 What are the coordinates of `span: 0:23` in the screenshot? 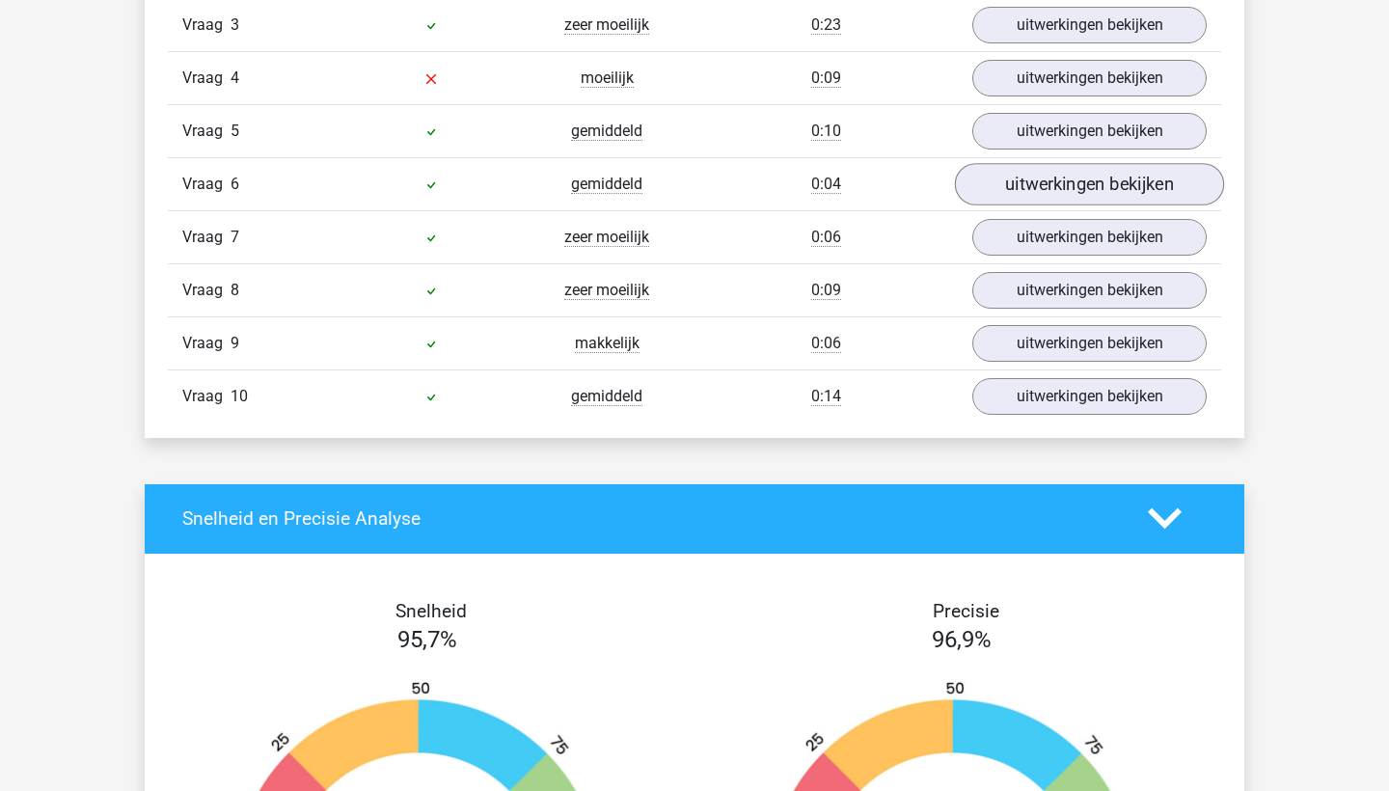 It's located at (825, 25).